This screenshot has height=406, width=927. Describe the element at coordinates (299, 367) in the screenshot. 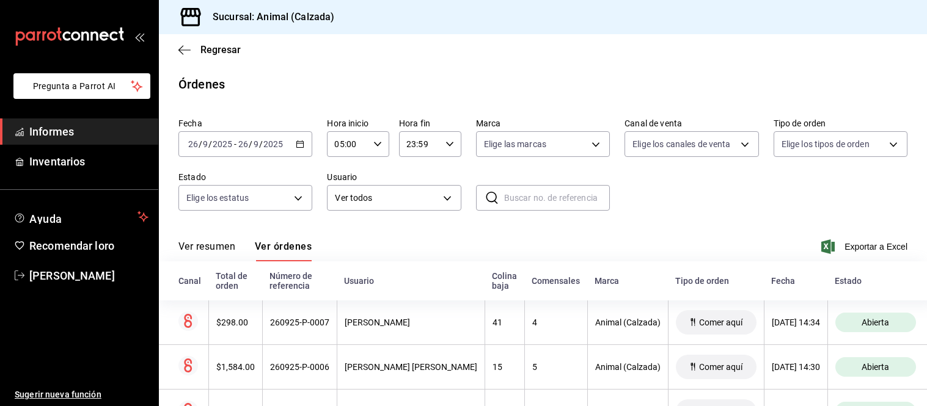

I see `font: 260925-P-0006` at that location.